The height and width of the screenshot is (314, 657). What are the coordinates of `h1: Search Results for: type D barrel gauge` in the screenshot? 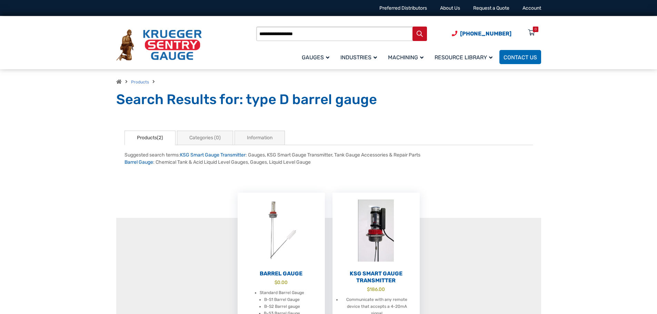 It's located at (329, 100).